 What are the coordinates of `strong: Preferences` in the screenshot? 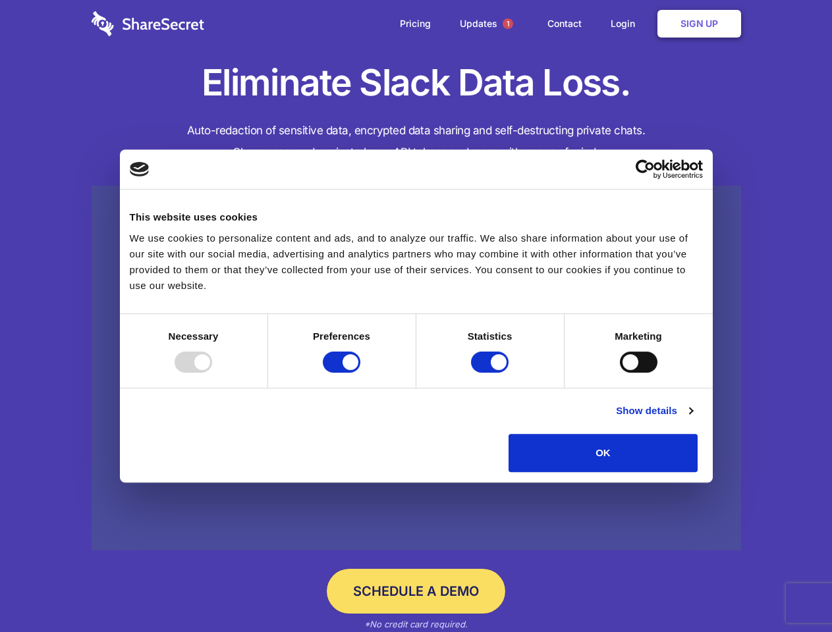 It's located at (341, 336).